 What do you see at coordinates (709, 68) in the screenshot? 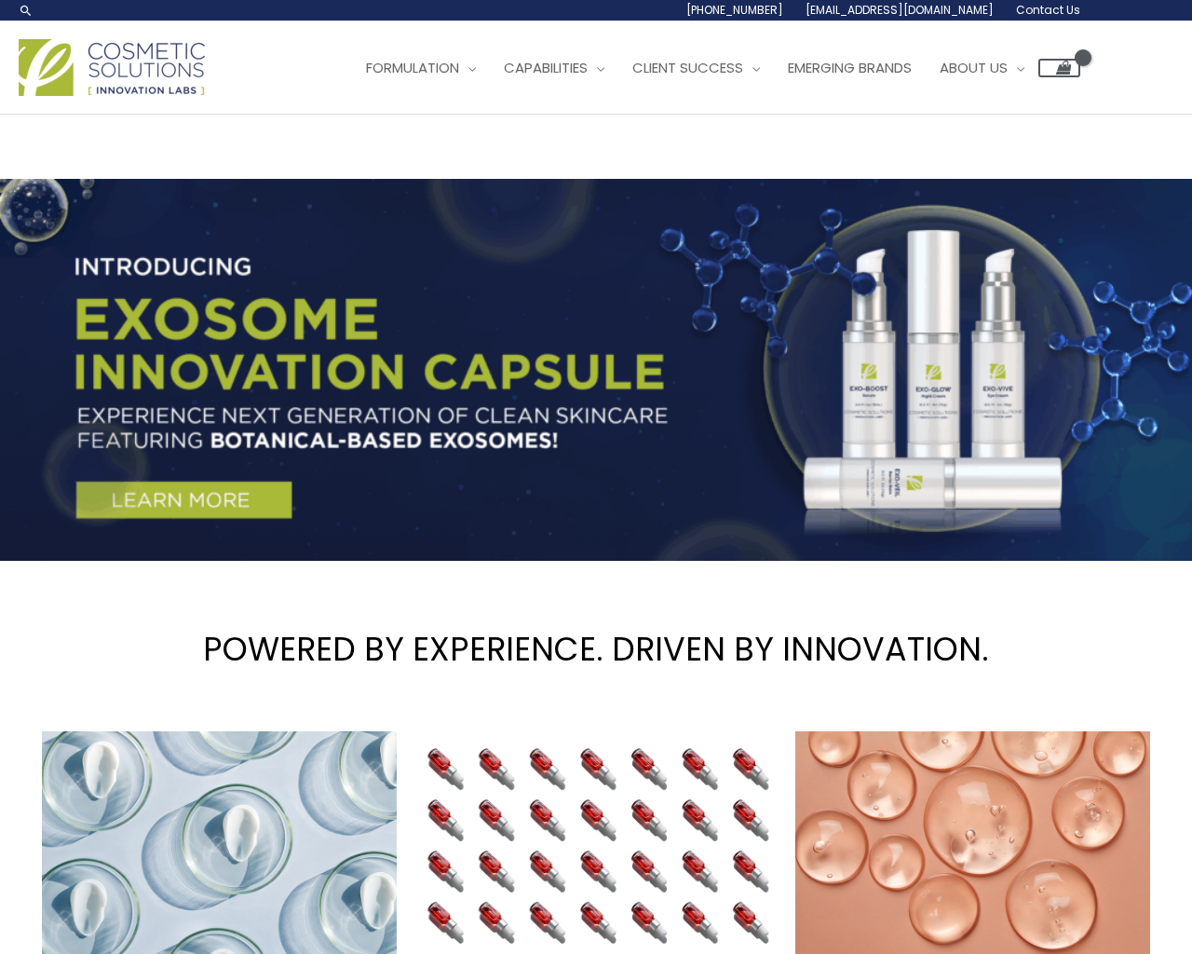
I see `nav: Site Navigation` at bounding box center [709, 68].